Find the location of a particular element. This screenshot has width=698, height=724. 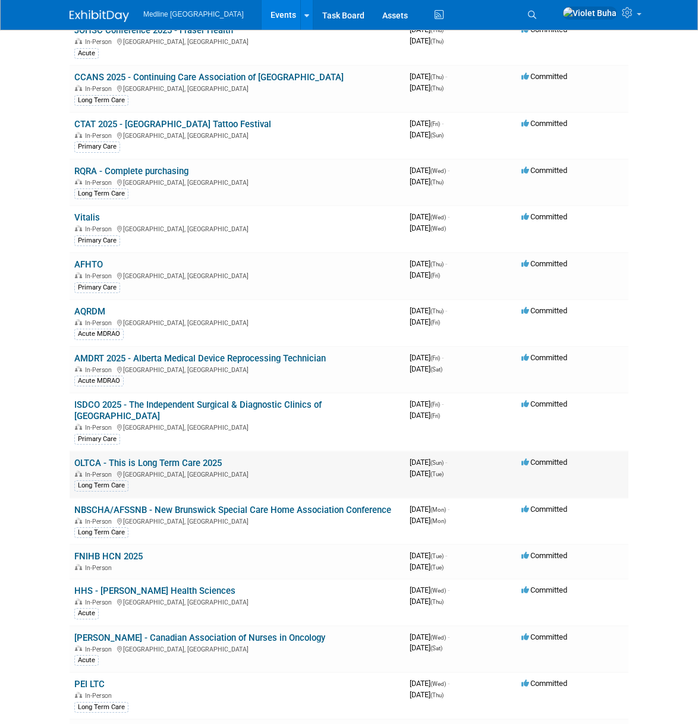

a: OLTCA - This is Long Term Care 2025 is located at coordinates (148, 463).